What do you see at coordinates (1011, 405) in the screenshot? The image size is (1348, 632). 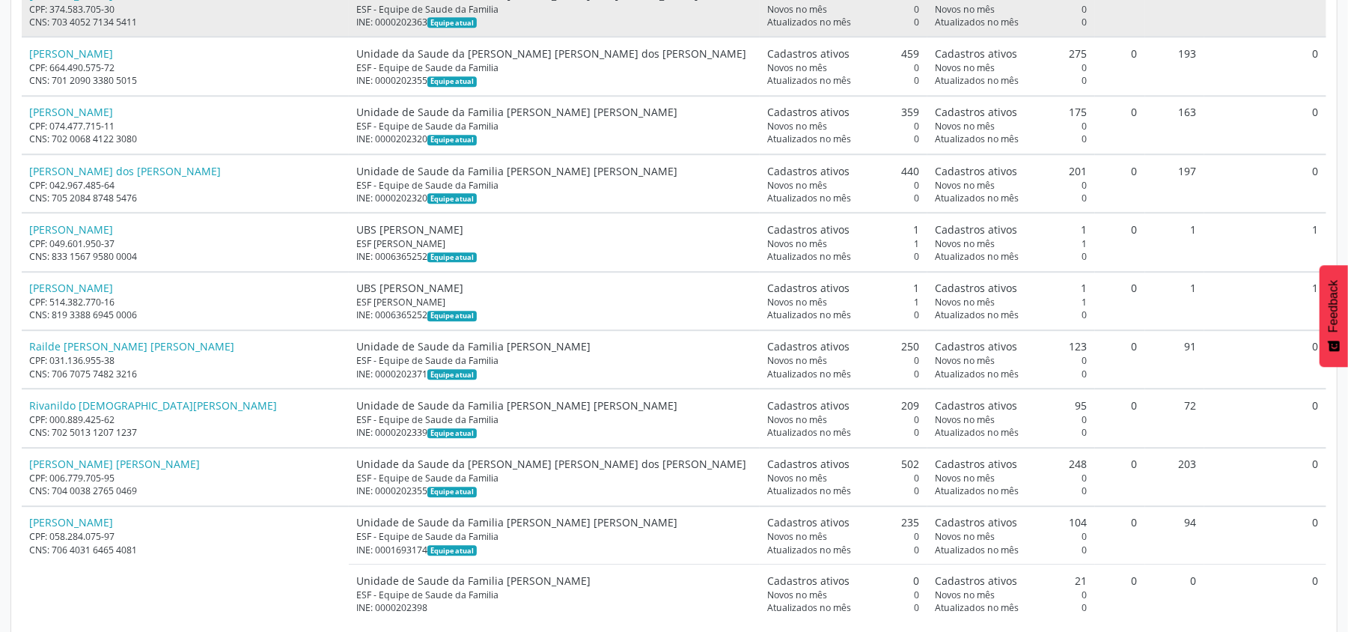 I see `div: 95` at bounding box center [1011, 405].